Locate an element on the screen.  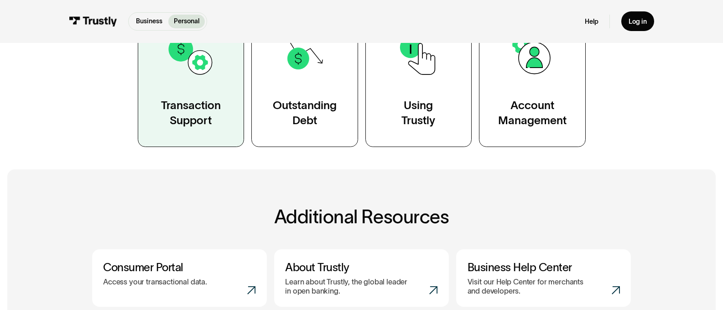
div: Account Management is located at coordinates (532, 113).